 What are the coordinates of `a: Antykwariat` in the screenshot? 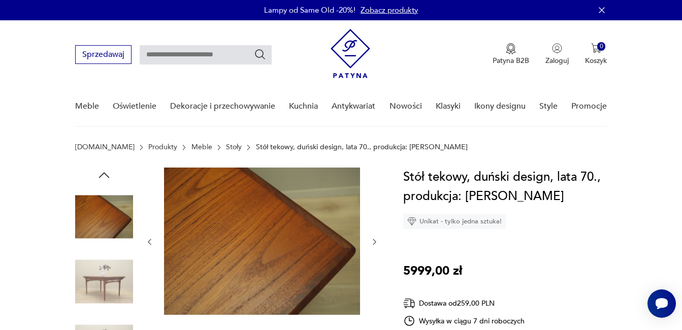 It's located at (354, 106).